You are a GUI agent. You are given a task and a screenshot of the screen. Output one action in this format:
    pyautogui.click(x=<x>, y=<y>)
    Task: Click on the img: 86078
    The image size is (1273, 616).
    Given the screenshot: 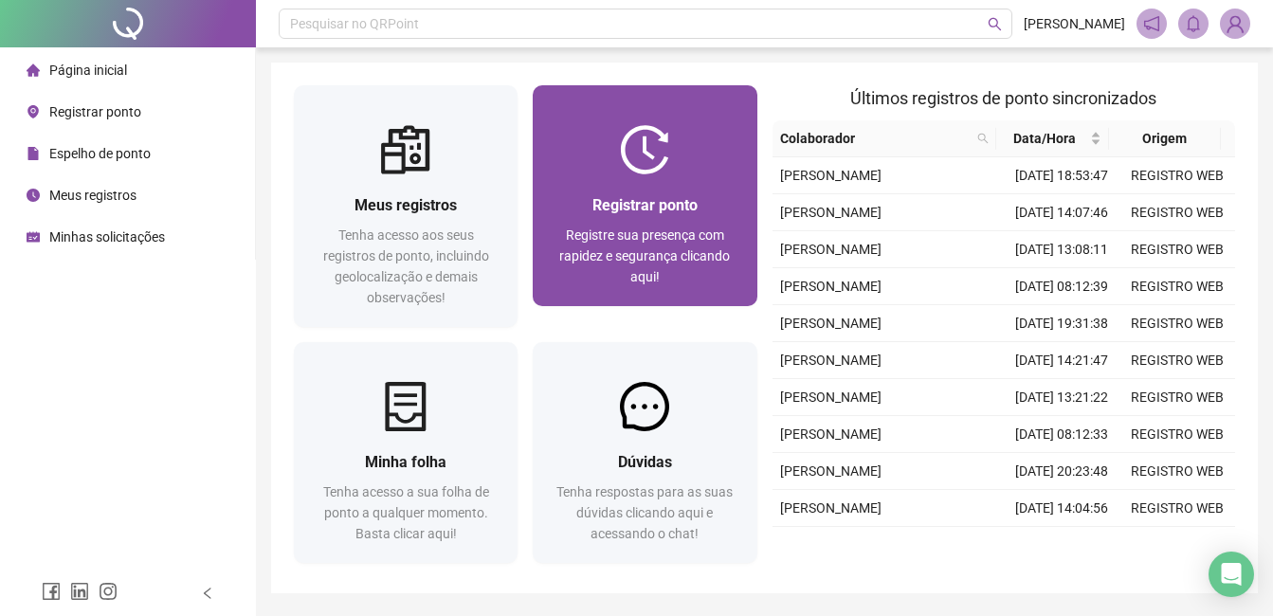 What is the action you would take?
    pyautogui.click(x=1235, y=24)
    